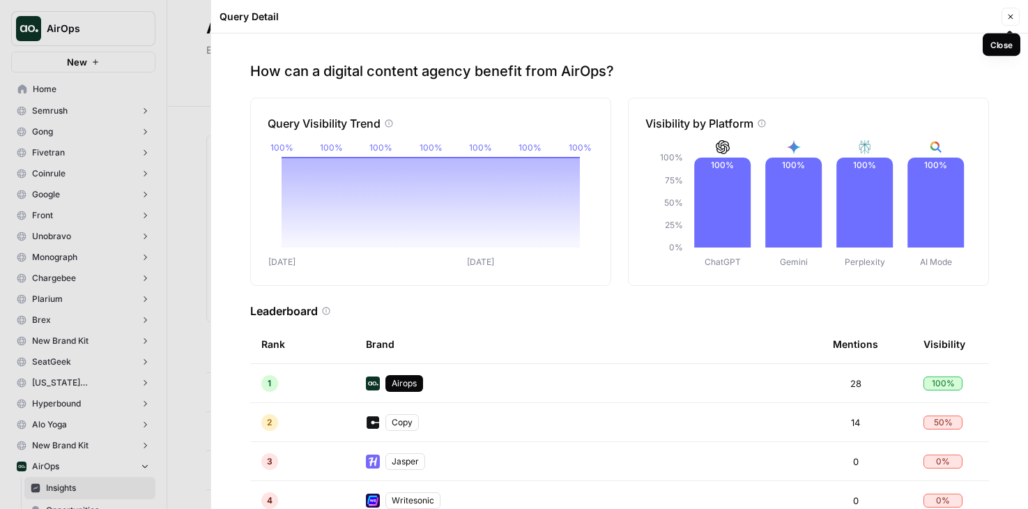  Describe the element at coordinates (794, 261) in the screenshot. I see `tspan: Gemini` at that location.